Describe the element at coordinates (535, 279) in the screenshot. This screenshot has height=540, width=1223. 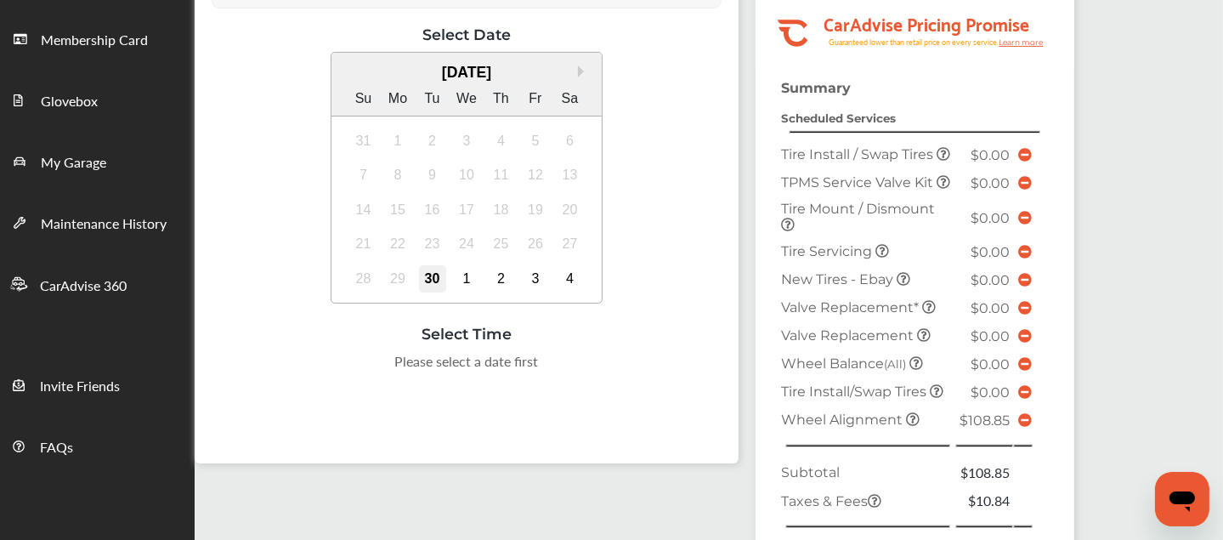
I see `div: Choose Friday, October 3rd, 2025` at that location.